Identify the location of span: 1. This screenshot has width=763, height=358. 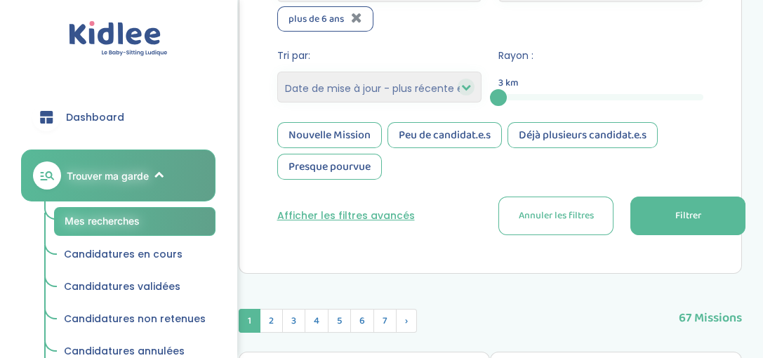
(249, 321).